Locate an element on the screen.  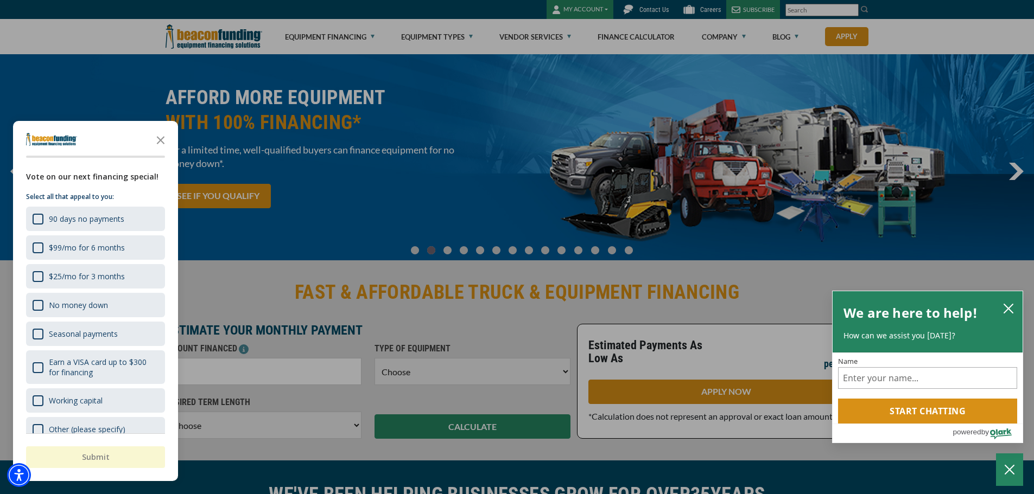
button: Close Chatbox is located at coordinates (1009, 470).